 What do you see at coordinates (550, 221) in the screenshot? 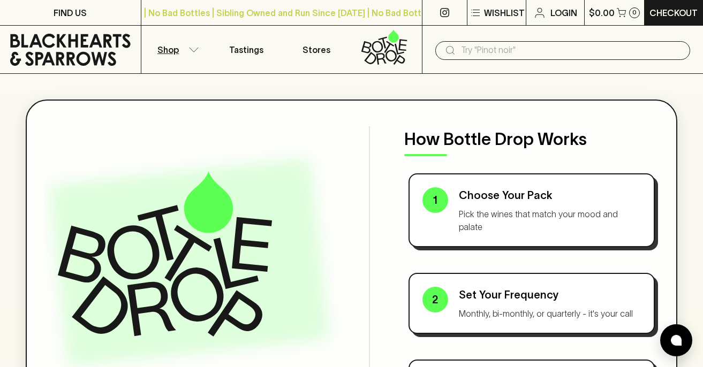
I see `p: Pick the wines that match your mood and palate` at bounding box center [550, 221].